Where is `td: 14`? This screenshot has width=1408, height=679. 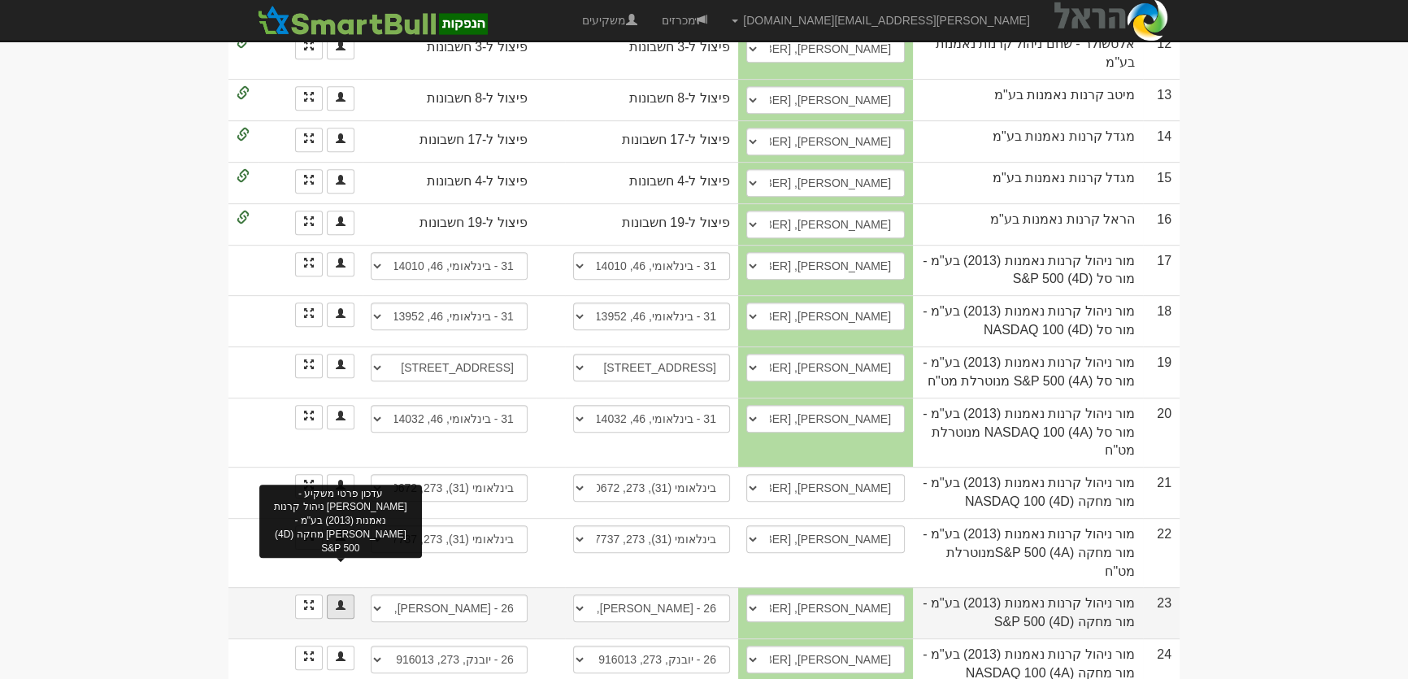 td: 14 is located at coordinates (1160, 141).